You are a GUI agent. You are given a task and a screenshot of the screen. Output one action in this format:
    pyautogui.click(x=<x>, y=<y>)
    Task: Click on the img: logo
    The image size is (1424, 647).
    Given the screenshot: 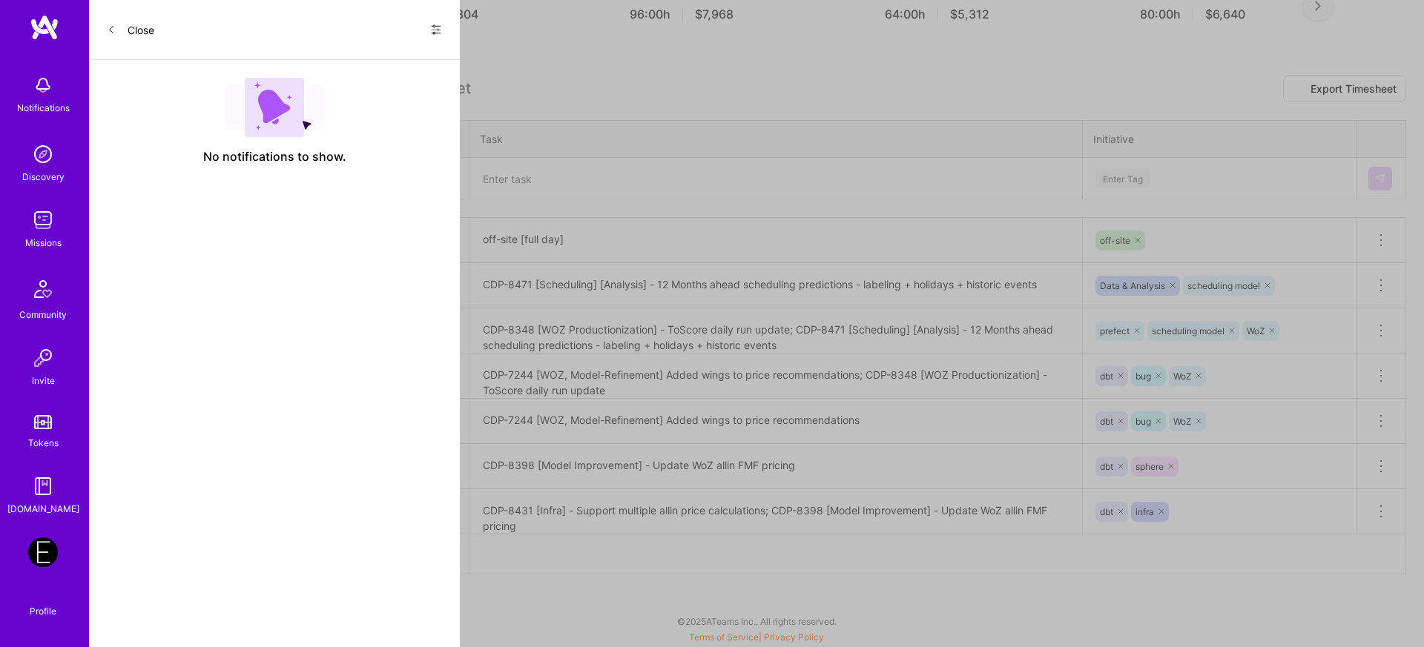 What is the action you would take?
    pyautogui.click(x=44, y=27)
    